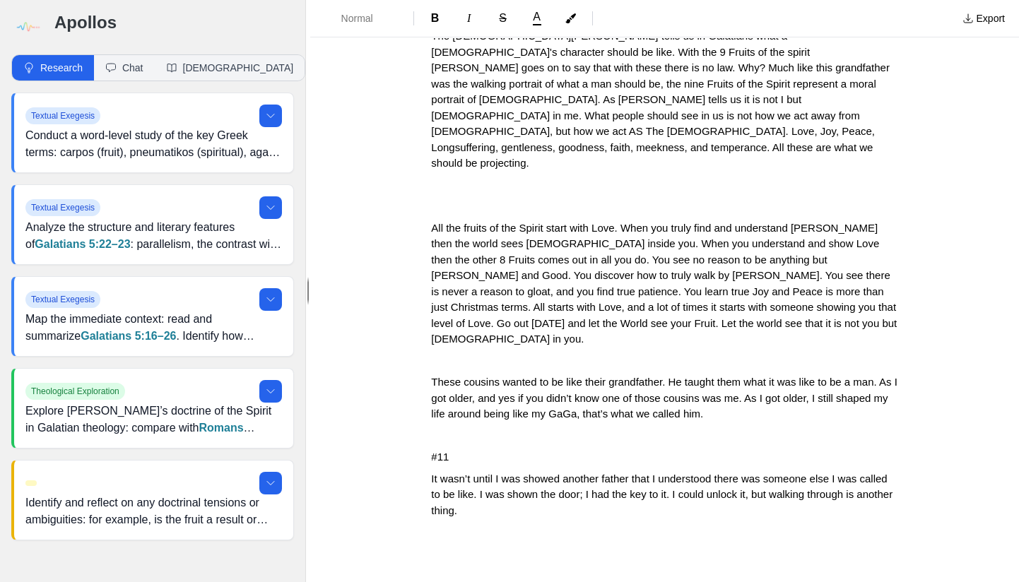 The height and width of the screenshot is (582, 1019). Describe the element at coordinates (153, 511) in the screenshot. I see `p: Identify and reflect on any doctrinal tensions or ambiguities: for example, is the fruit a result...` at that location.